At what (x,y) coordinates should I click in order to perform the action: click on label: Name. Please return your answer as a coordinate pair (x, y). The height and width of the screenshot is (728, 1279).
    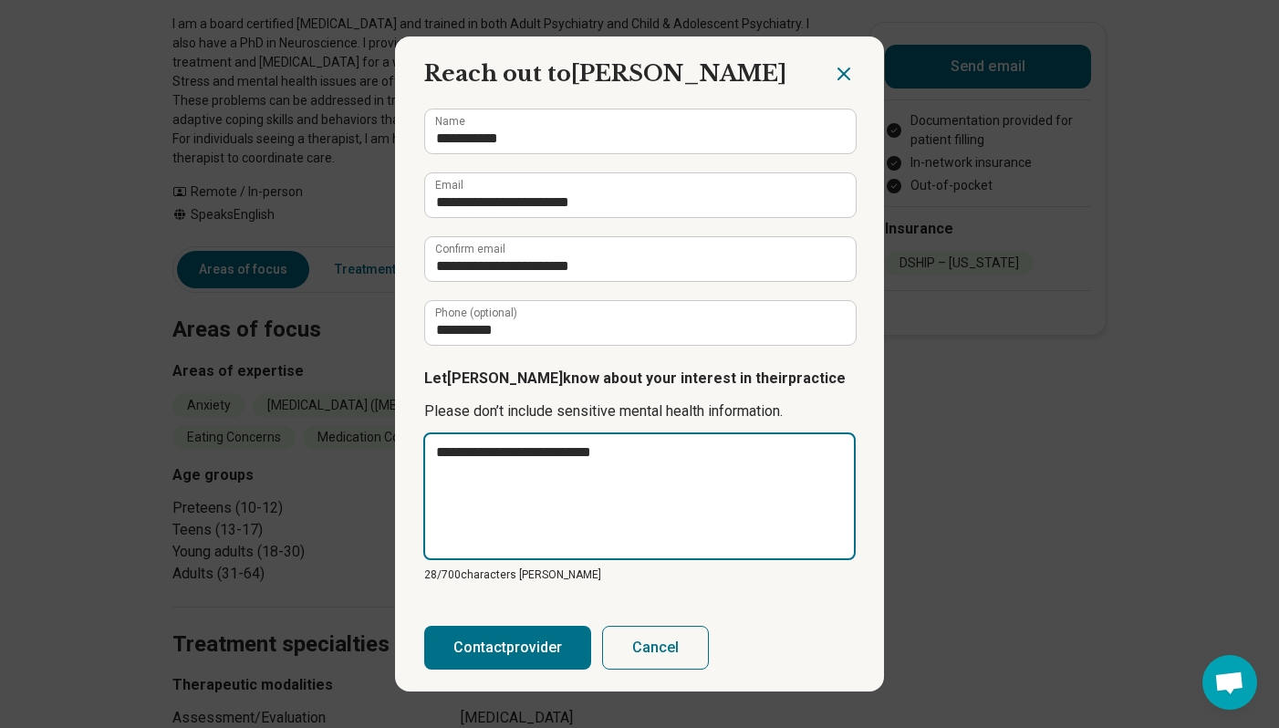
    Looking at the image, I should click on (450, 121).